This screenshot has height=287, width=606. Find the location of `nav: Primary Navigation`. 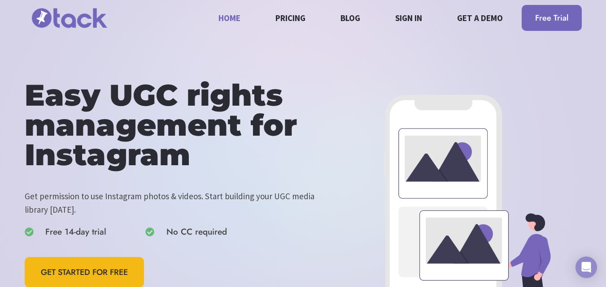

nav: Primary Navigation is located at coordinates (361, 17).